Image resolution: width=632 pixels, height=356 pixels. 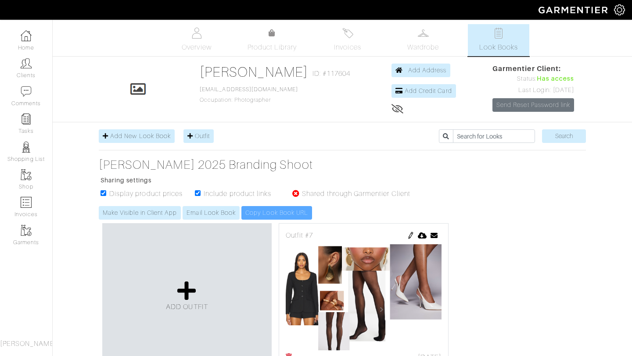 I want to click on img: pen-cf24a1663064a2ec1b9c1bd2387e9de7a2fa800b781884d57f21acf72779bad2.png, so click(x=411, y=236).